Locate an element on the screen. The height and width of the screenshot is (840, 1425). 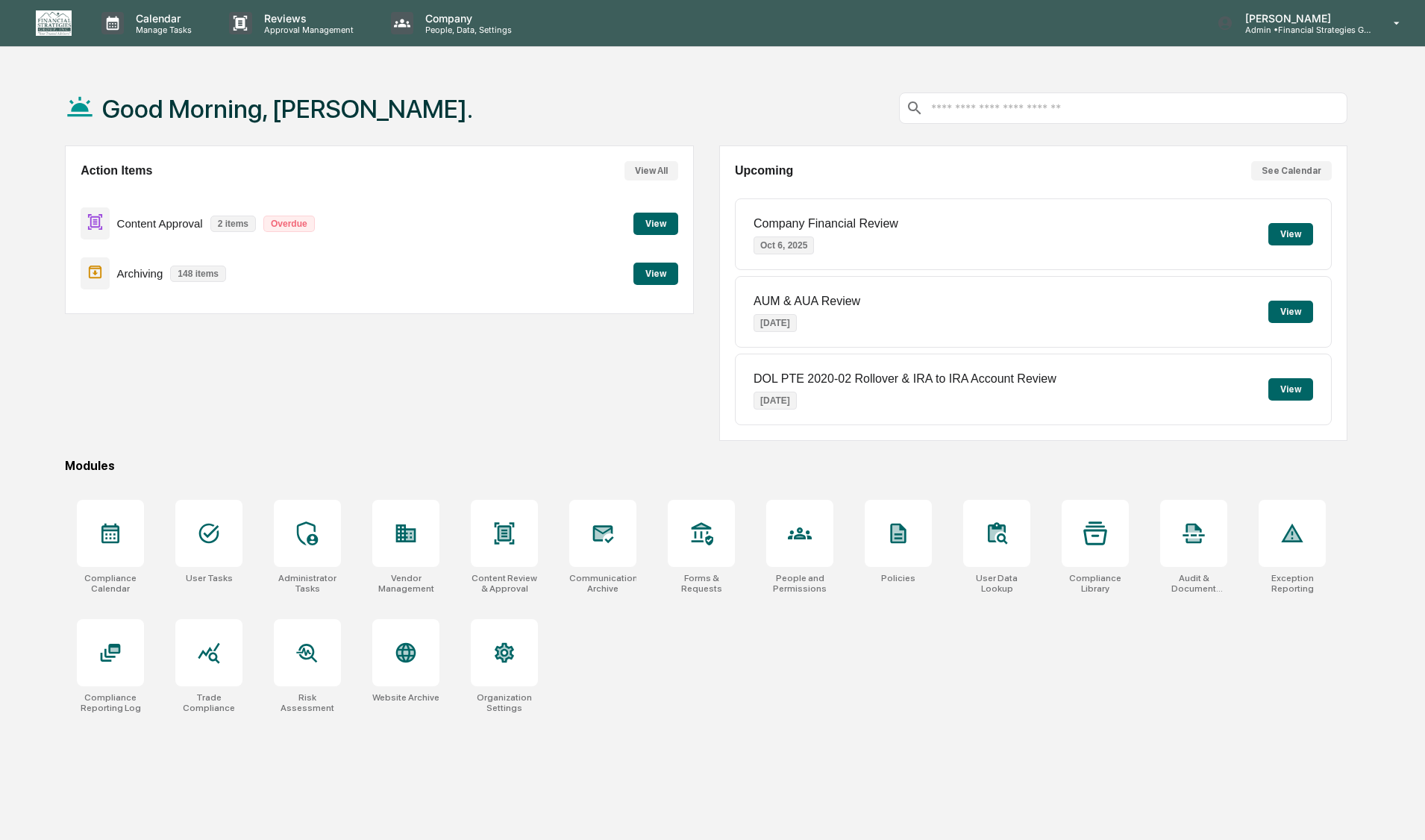
p: 148 items is located at coordinates (198, 274).